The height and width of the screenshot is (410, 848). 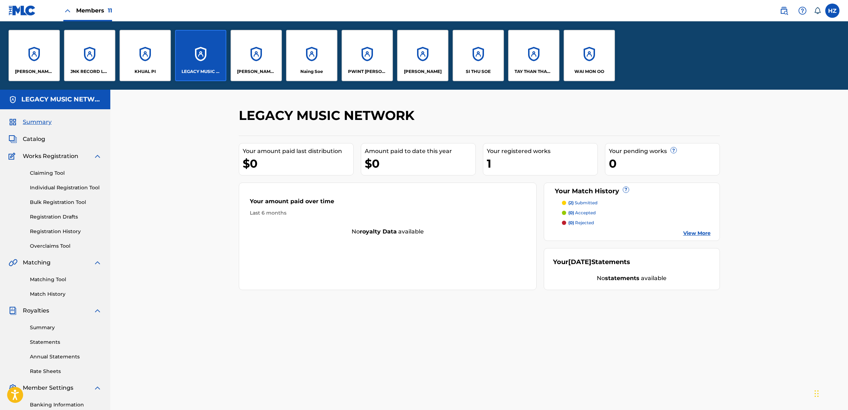 I want to click on a: (0) accepted, so click(x=636, y=213).